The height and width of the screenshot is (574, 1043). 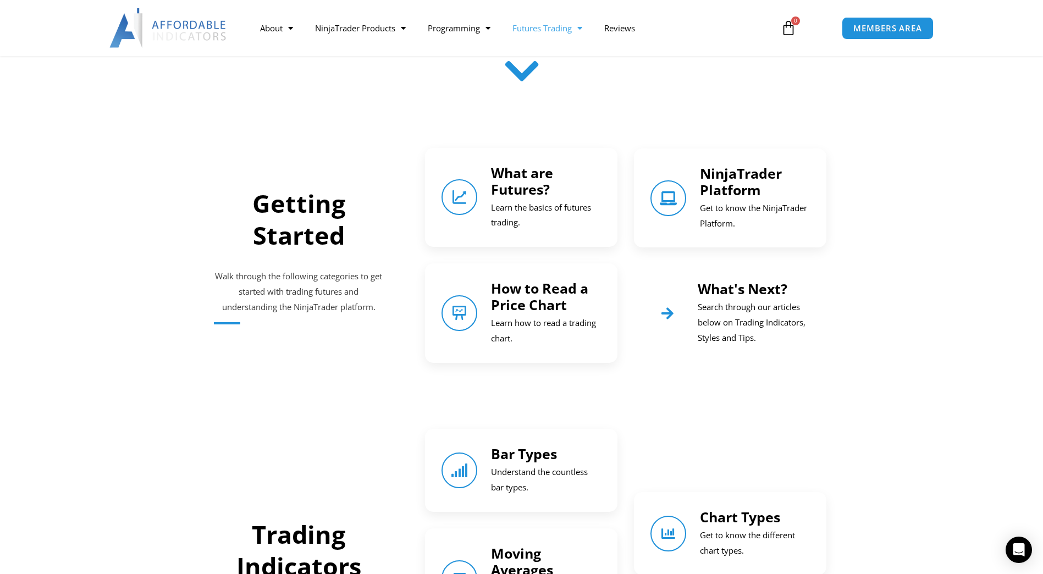 I want to click on div: Open Intercom Messenger, so click(x=1019, y=550).